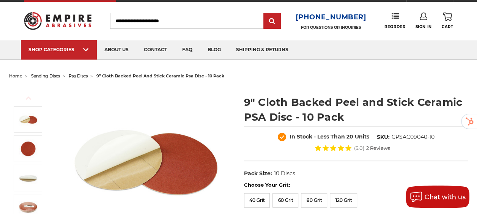 This screenshot has width=477, height=214. Describe the element at coordinates (395, 20) in the screenshot. I see `a: Reorder` at that location.